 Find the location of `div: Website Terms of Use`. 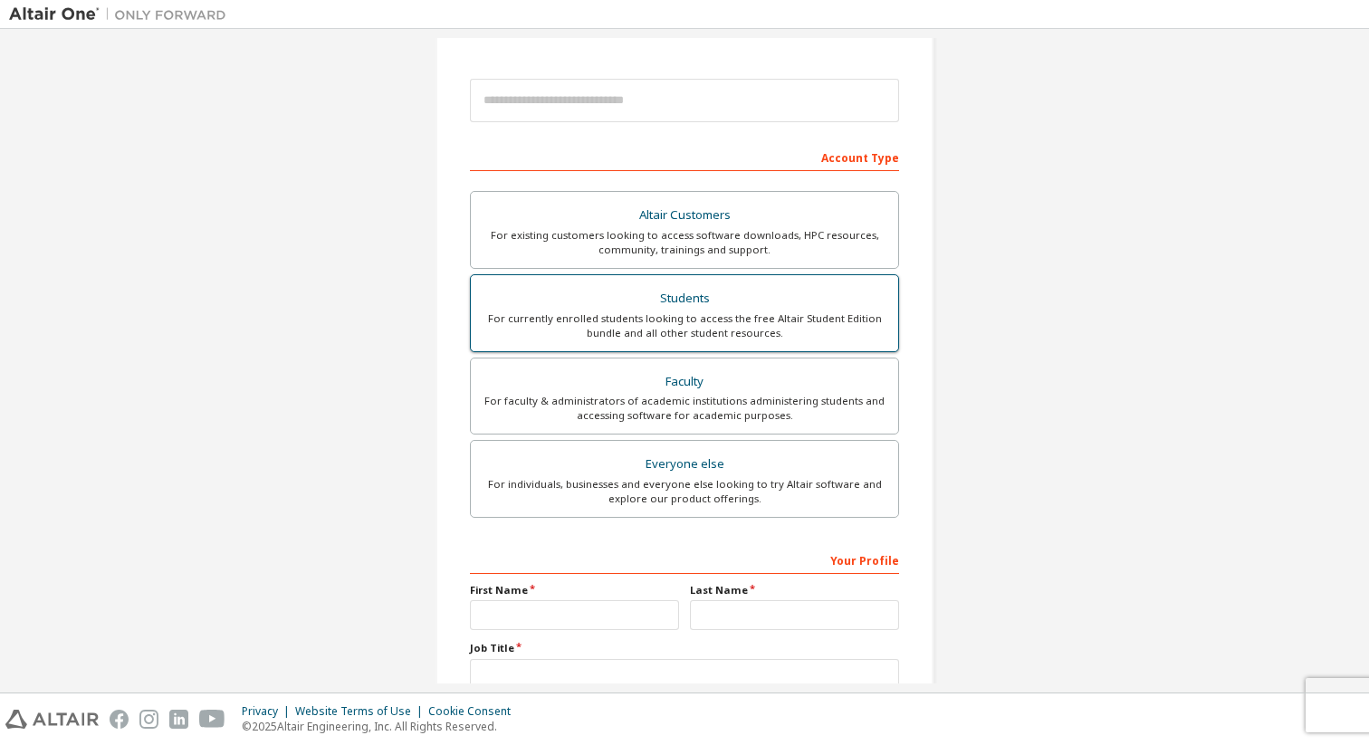

div: Website Terms of Use is located at coordinates (361, 712).